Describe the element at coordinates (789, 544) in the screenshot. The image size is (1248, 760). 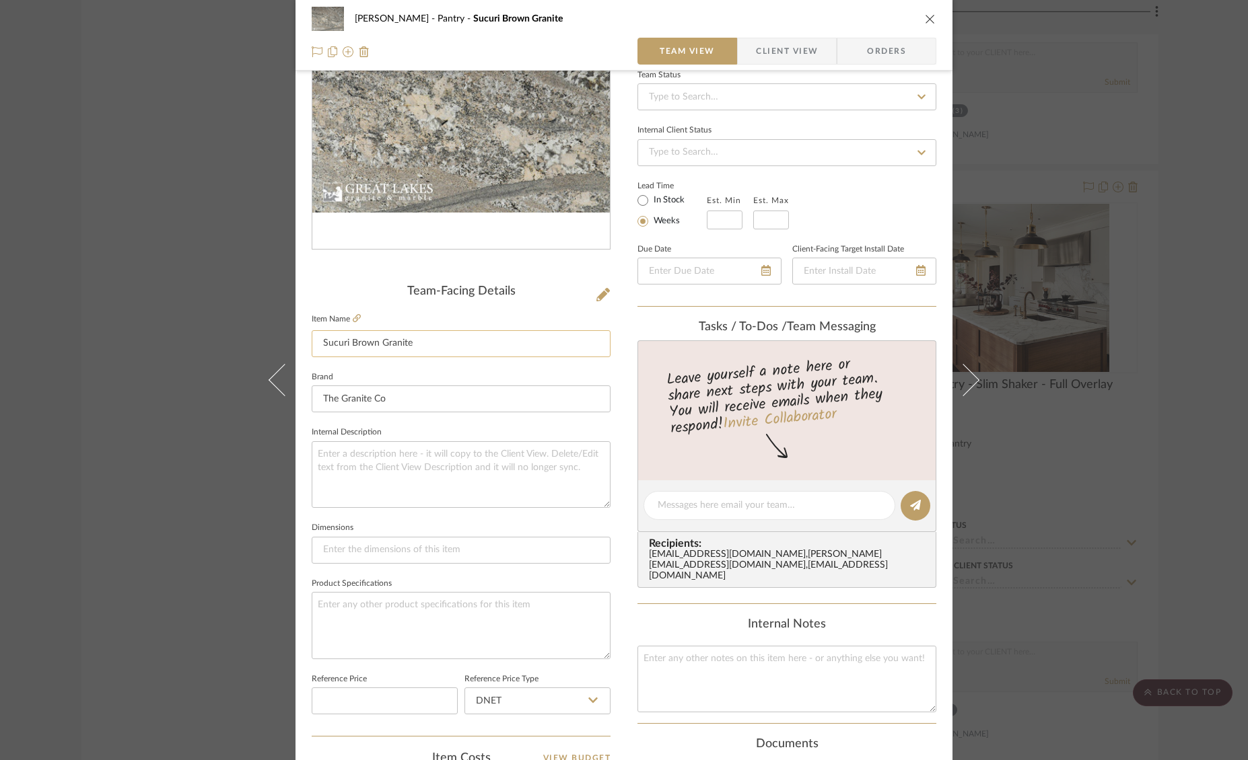
I see `span: Recipients:` at that location.